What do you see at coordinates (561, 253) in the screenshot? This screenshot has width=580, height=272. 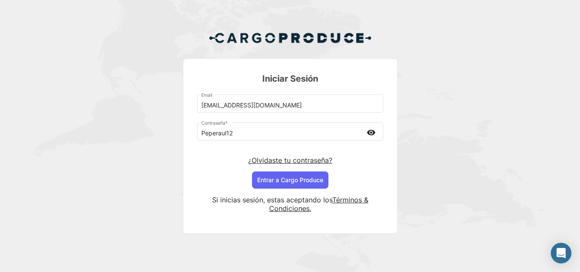 I see `div: Abrir Intercom Messenger` at bounding box center [561, 253].